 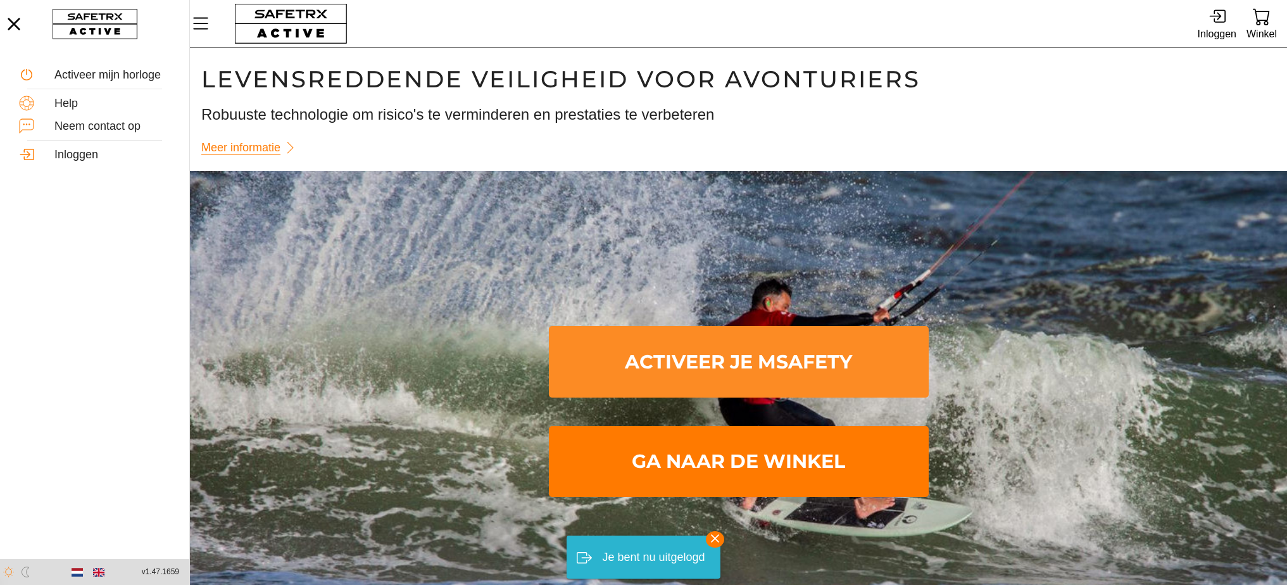 What do you see at coordinates (739, 462) in the screenshot?
I see `span: Ga naar de winkel` at bounding box center [739, 462].